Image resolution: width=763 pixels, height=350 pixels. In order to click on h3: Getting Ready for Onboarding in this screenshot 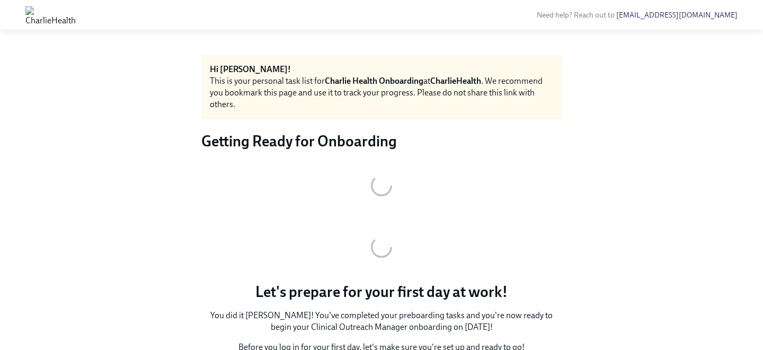, I will do `click(381, 141)`.